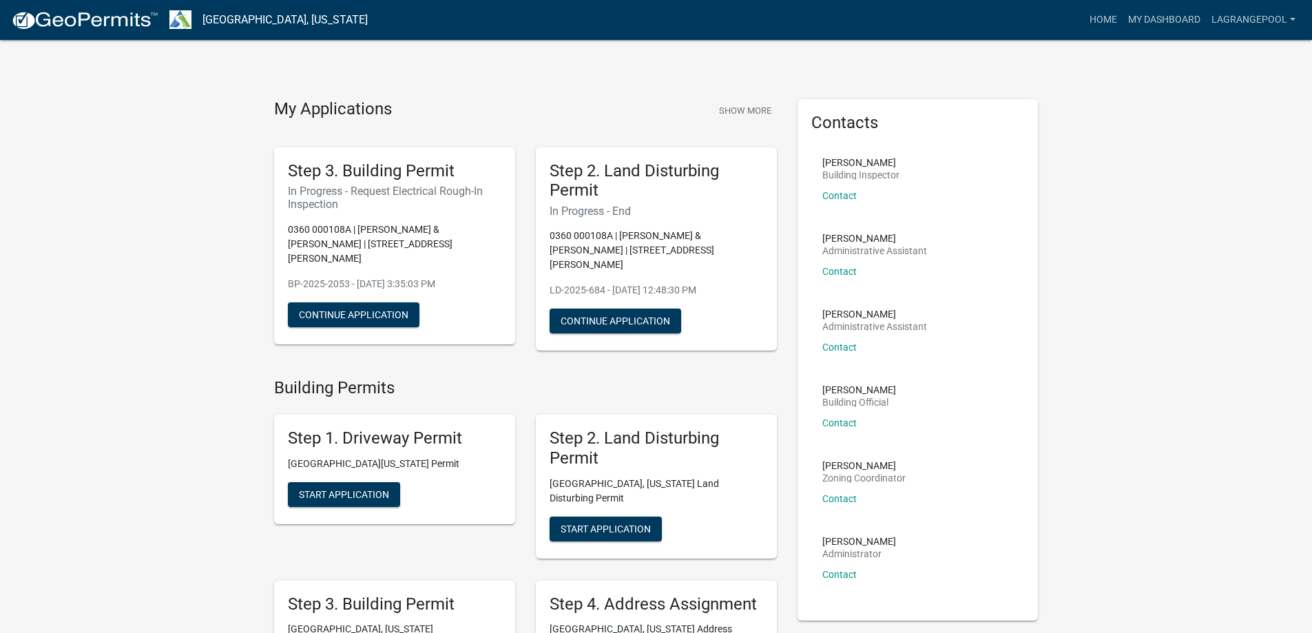  What do you see at coordinates (1164, 20) in the screenshot?
I see `a: My Dashboard` at bounding box center [1164, 20].